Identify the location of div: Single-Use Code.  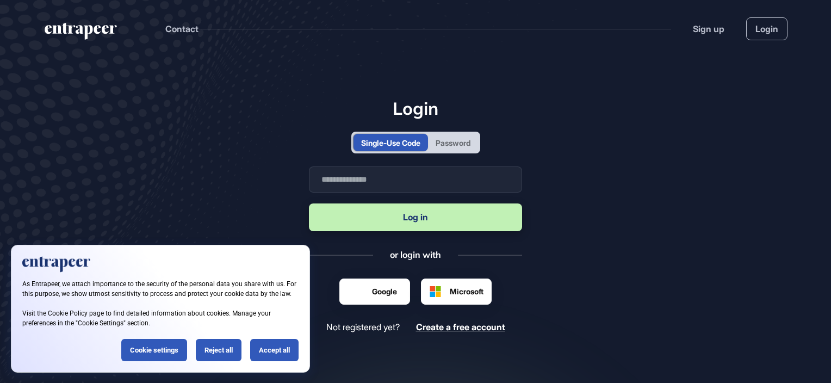
(391, 143).